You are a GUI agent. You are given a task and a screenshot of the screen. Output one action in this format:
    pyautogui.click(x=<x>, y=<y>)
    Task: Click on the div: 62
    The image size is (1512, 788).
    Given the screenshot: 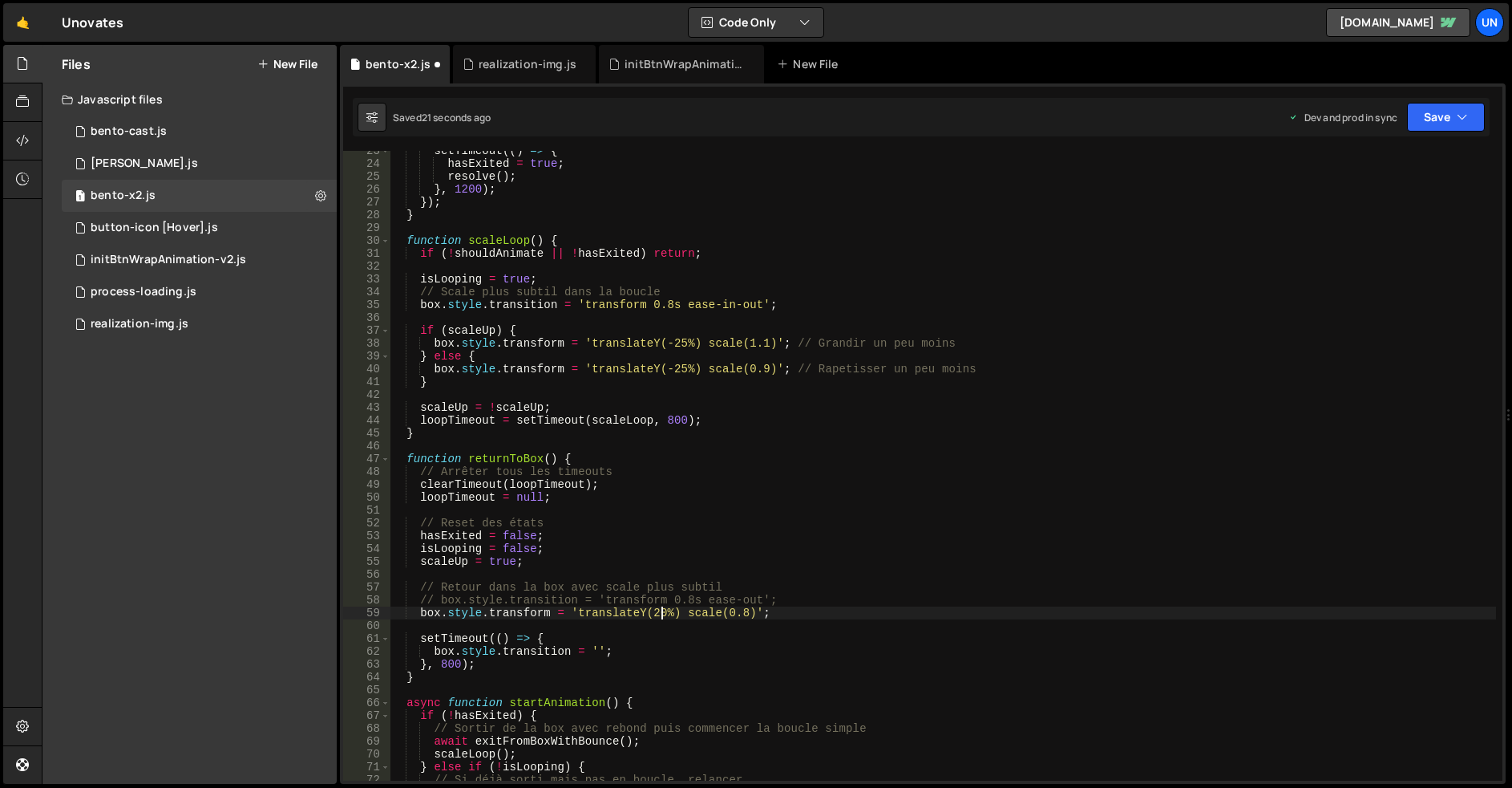 What is the action you would take?
    pyautogui.click(x=366, y=651)
    